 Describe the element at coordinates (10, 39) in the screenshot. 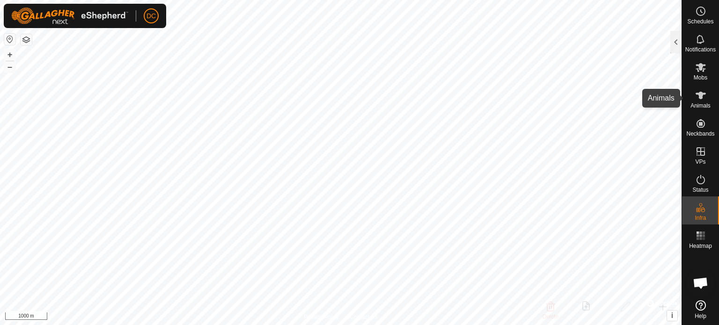

I see `button: Reset Map` at that location.